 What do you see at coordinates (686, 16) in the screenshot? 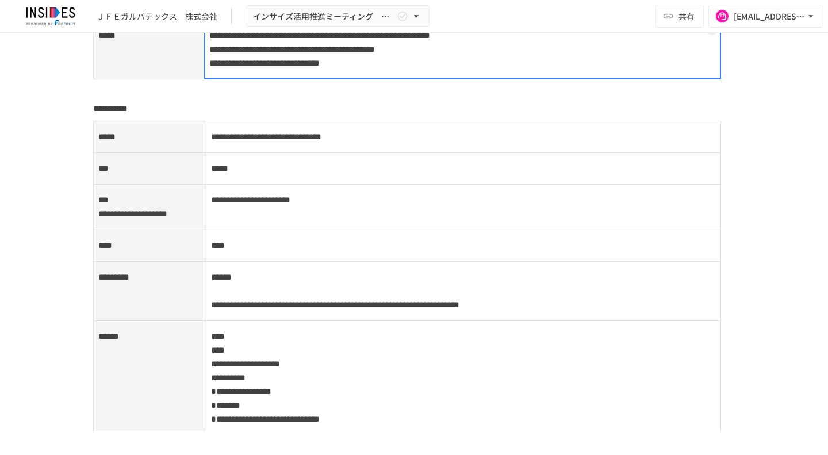
I see `span: 共有` at bounding box center [686, 16].